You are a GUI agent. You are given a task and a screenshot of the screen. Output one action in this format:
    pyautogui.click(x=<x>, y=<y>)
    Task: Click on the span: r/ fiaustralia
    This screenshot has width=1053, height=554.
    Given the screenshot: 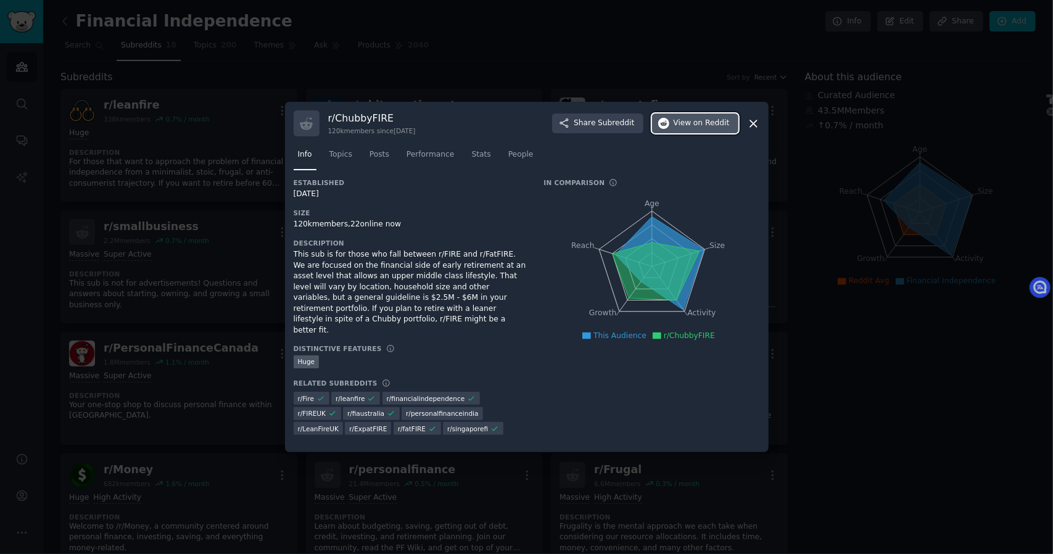 What is the action you would take?
    pyautogui.click(x=366, y=413)
    